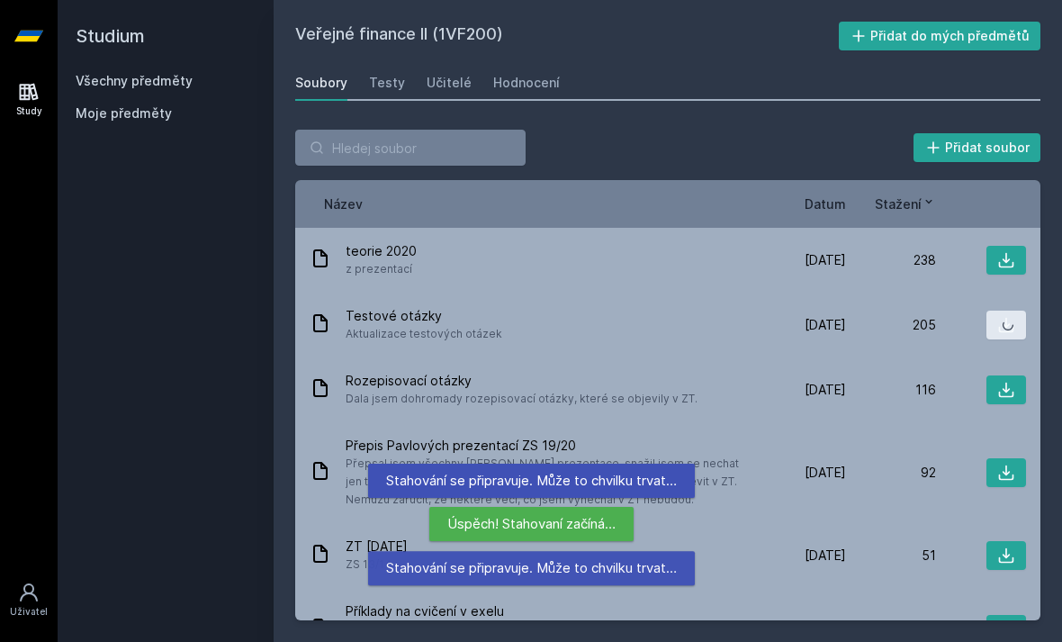 The image size is (1062, 642). I want to click on button: Přidat do mých předmětů, so click(940, 36).